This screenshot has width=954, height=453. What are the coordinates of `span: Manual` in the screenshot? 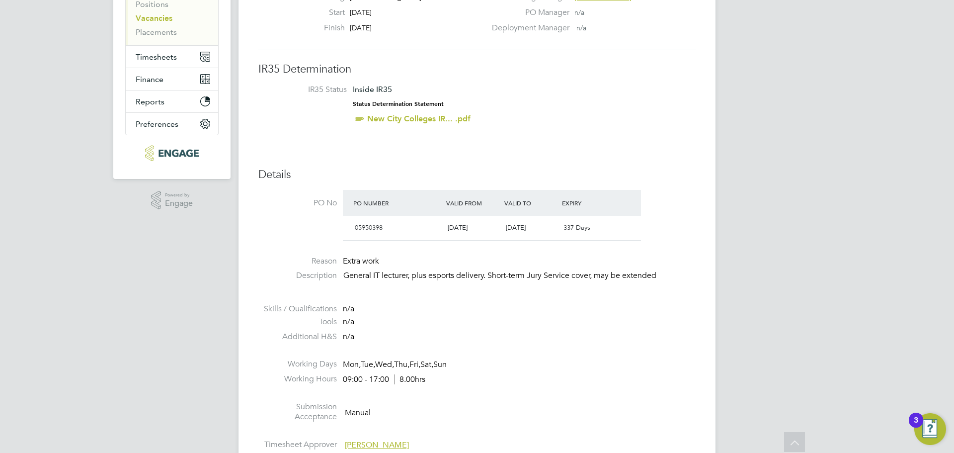 It's located at (358, 412).